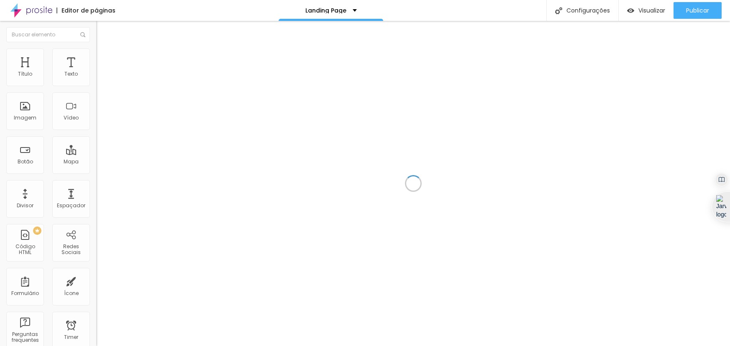  What do you see at coordinates (71, 74) in the screenshot?
I see `div: Texto` at bounding box center [71, 74].